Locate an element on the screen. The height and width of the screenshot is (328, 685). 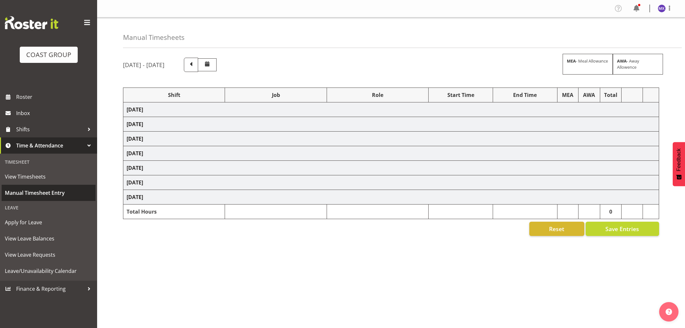
button: Save Entries is located at coordinates (622, 229).